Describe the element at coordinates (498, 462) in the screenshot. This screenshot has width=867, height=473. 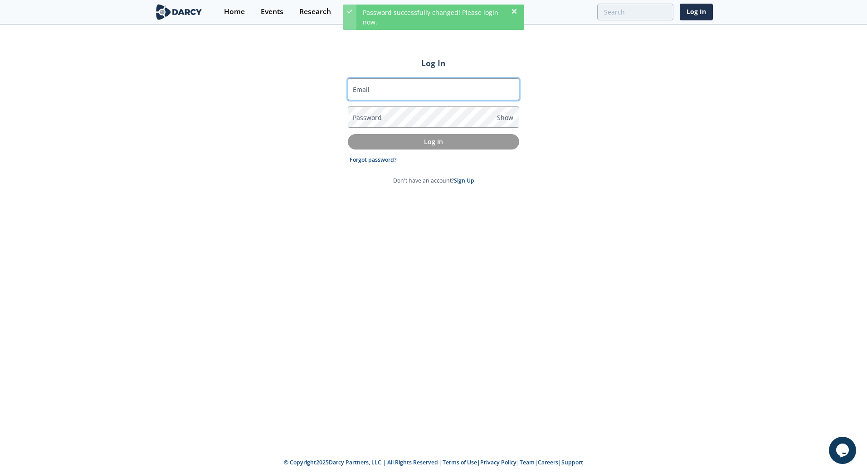
I see `a: Privacy Policy` at that location.